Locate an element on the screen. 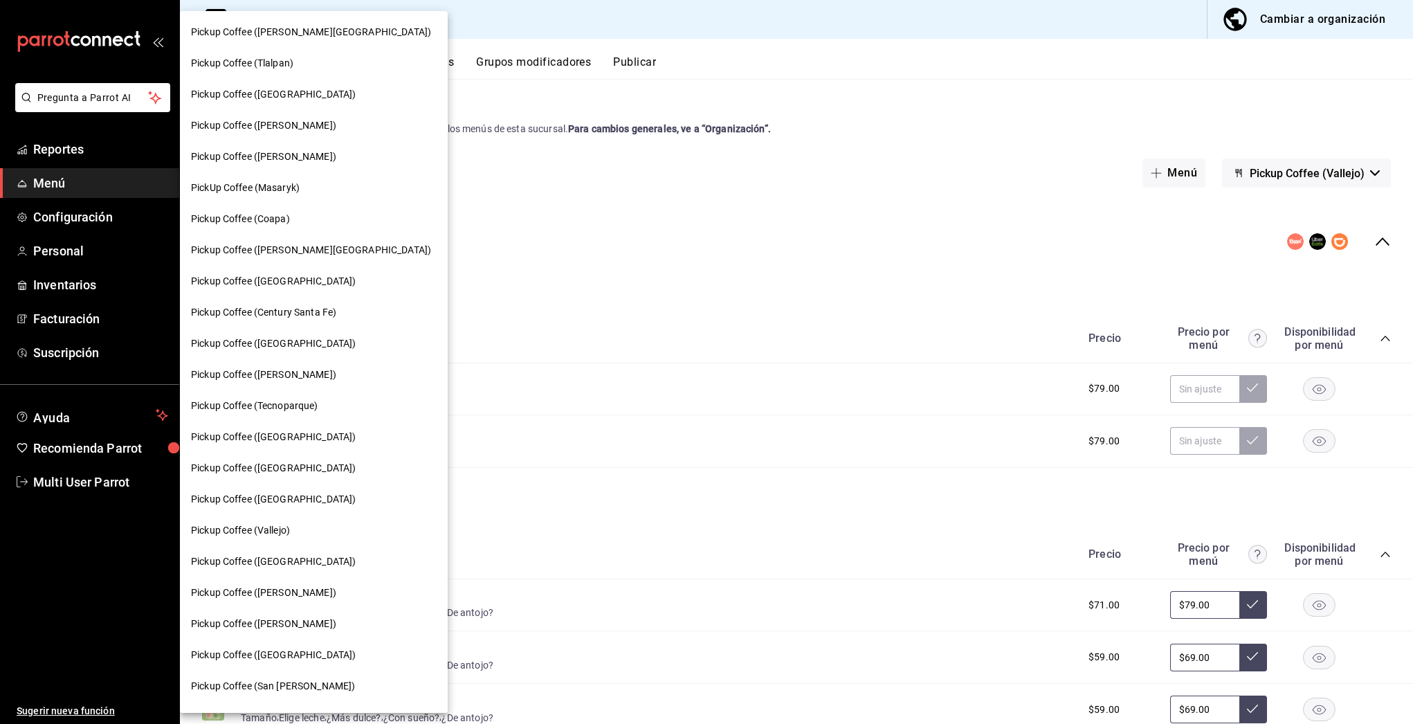 The image size is (1413, 724). div: Pickup Coffee (Tlalpan) is located at coordinates (313, 63).